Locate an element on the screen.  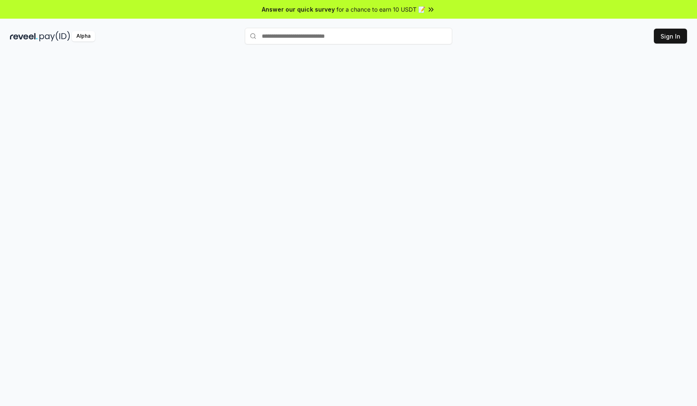
img: pay_id is located at coordinates (55, 36).